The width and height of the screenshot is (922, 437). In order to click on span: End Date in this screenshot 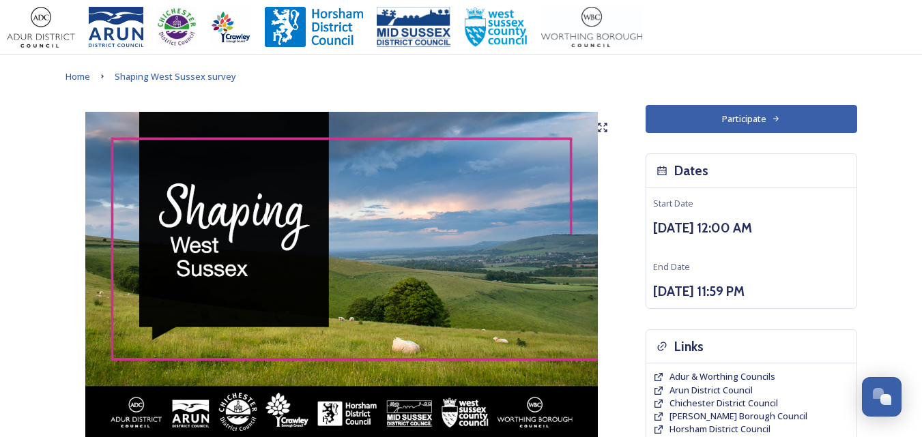, I will do `click(671, 267)`.